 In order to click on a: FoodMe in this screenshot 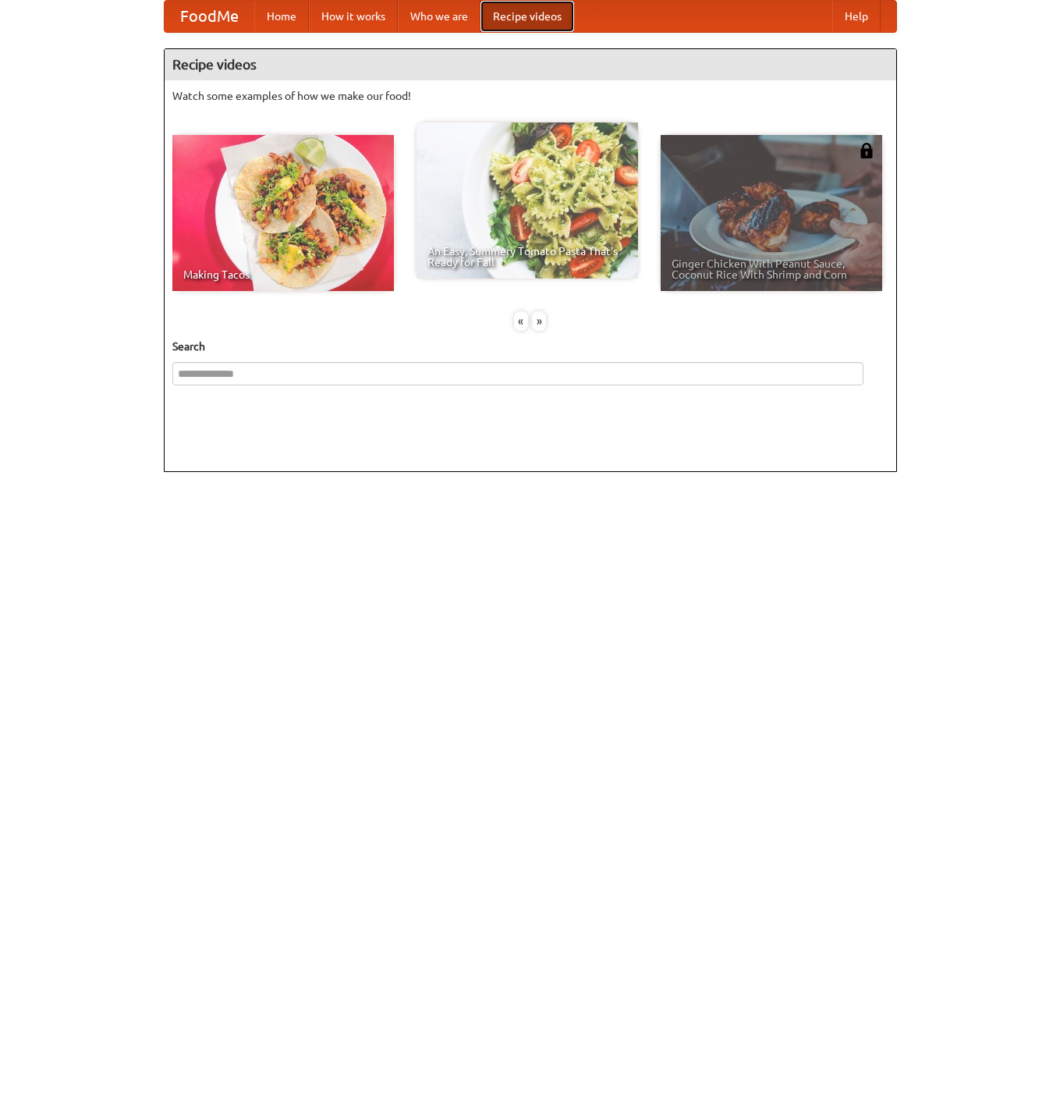, I will do `click(209, 16)`.